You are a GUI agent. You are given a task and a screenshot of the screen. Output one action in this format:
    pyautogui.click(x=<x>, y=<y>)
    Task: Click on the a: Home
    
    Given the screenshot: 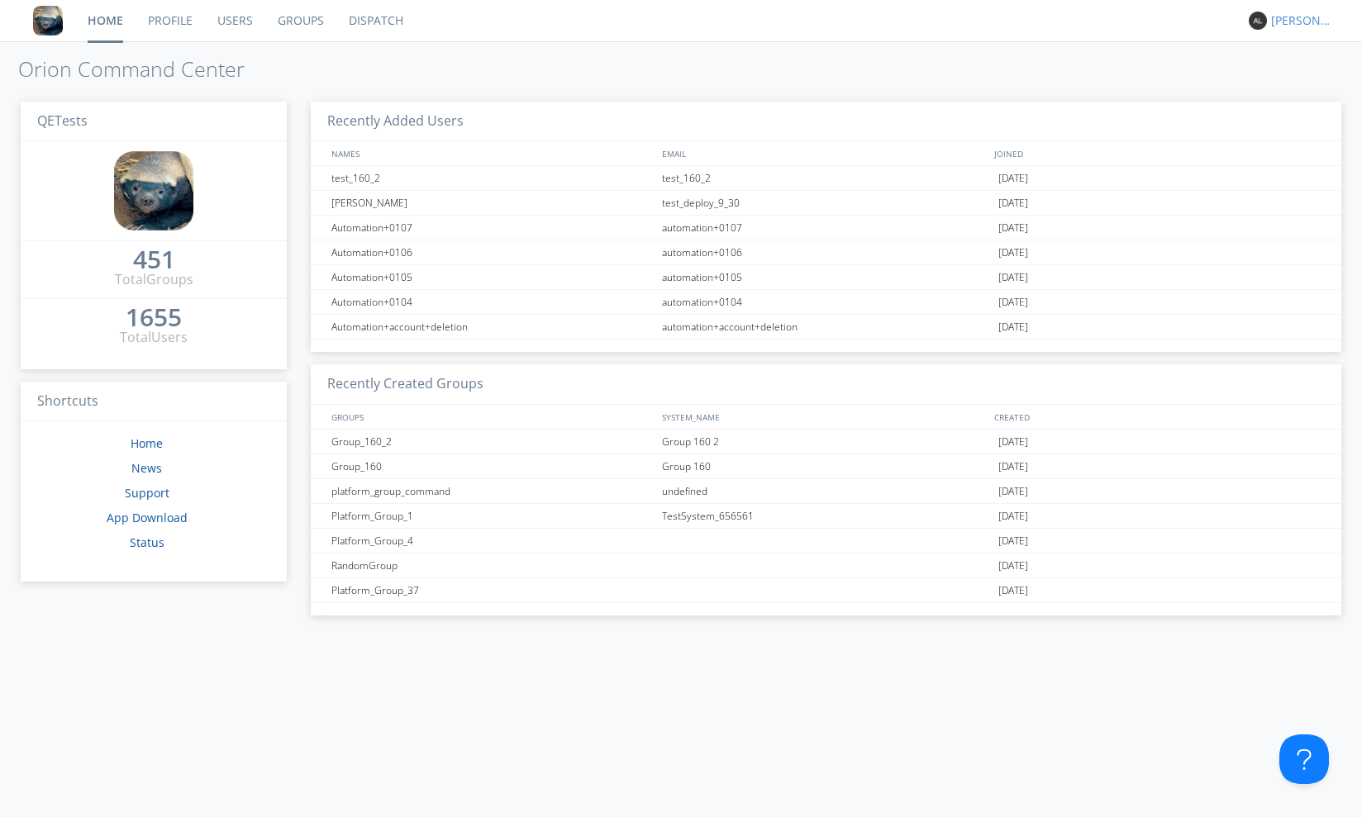 What is the action you would take?
    pyautogui.click(x=146, y=443)
    